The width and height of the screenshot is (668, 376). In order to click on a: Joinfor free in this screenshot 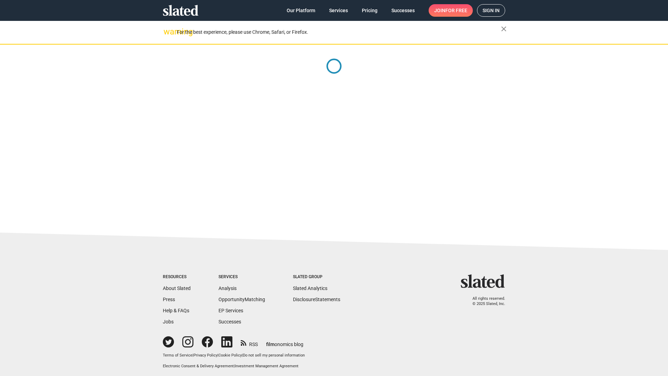, I will do `click(451, 10)`.